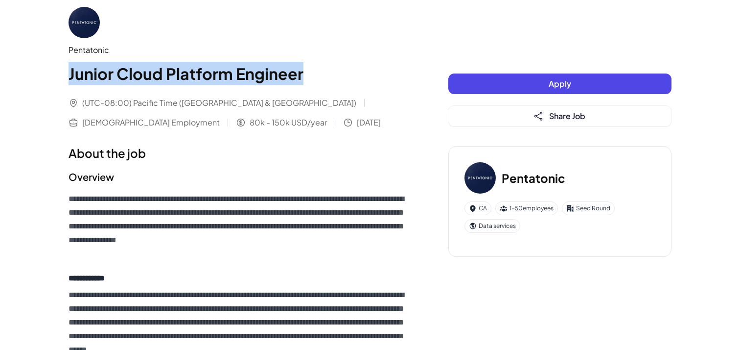 This screenshot has width=740, height=350. I want to click on div: 1-50 employees, so click(527, 208).